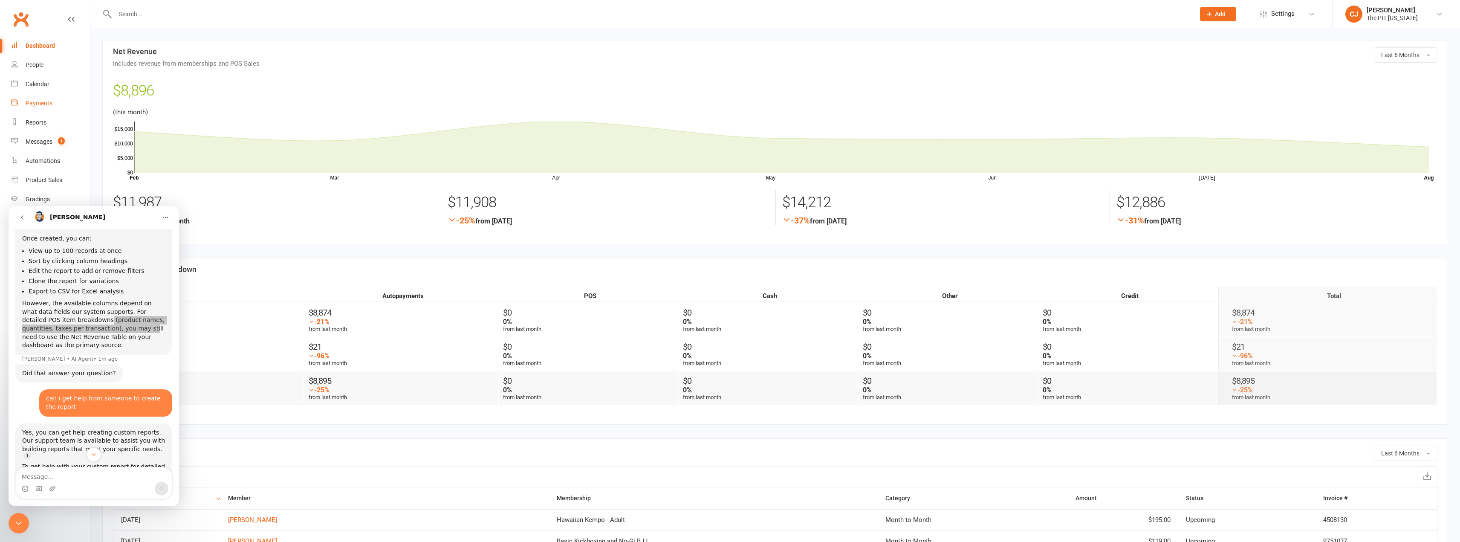 This screenshot has height=542, width=1460. I want to click on strong: -96%, so click(322, 356).